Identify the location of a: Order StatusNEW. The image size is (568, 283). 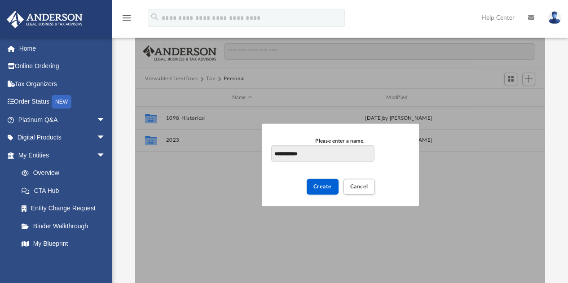
(62, 102).